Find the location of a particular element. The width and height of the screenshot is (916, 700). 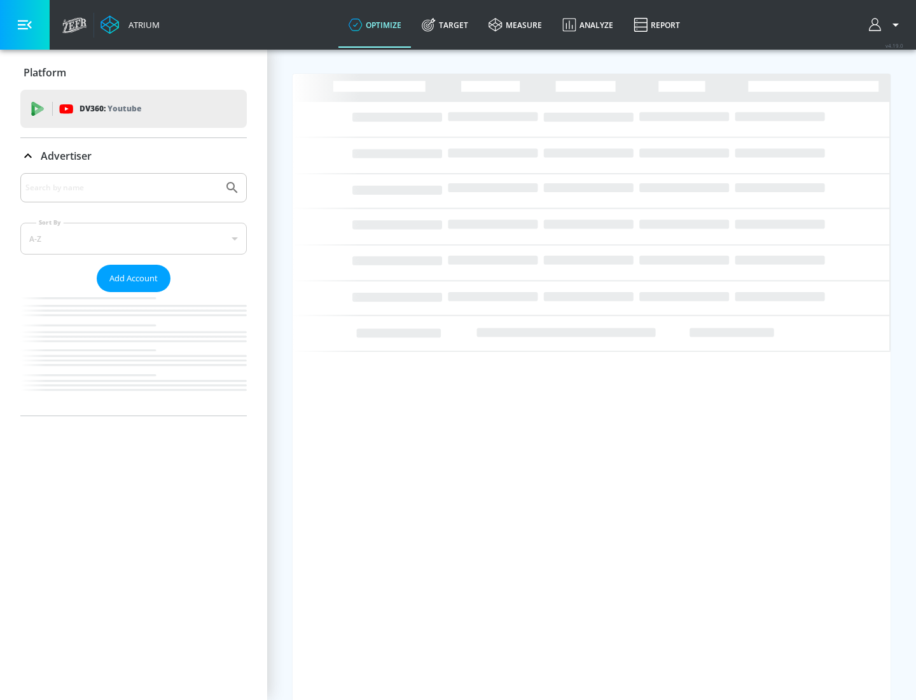

div: Atrium is located at coordinates (141, 25).